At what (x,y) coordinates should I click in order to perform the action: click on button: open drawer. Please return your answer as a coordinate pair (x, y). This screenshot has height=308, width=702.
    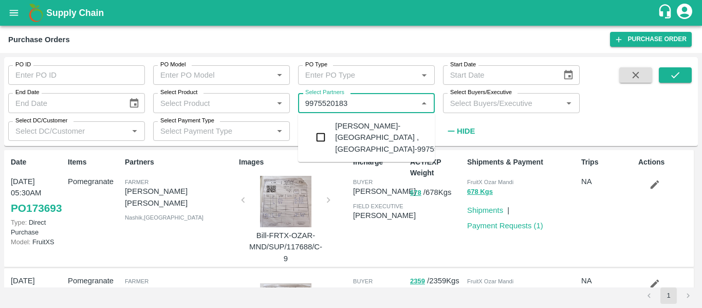
    Looking at the image, I should click on (14, 13).